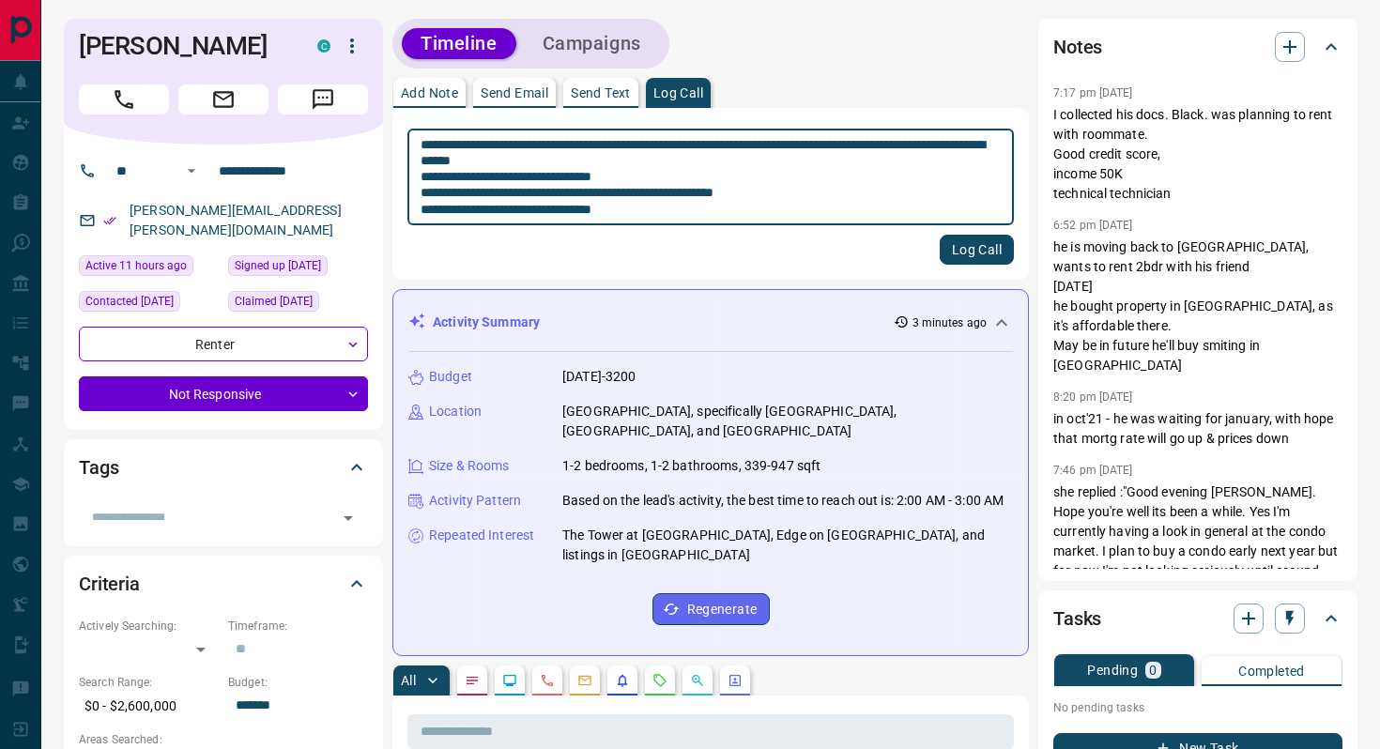  I want to click on div: Activity Summary3 minutes ago, so click(711, 322).